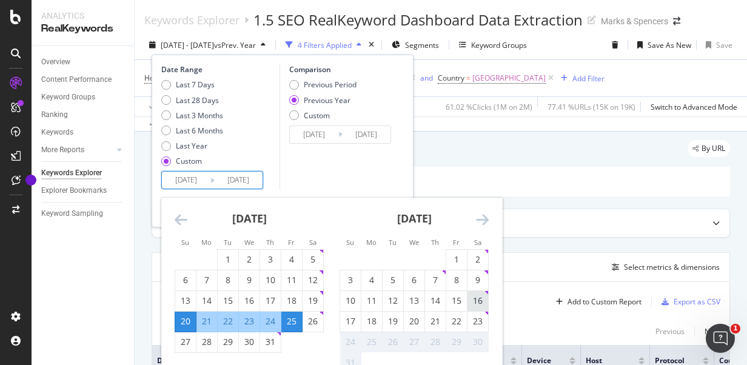 The width and height of the screenshot is (747, 365). What do you see at coordinates (271, 342) in the screenshot?
I see `div: 31` at bounding box center [271, 342].